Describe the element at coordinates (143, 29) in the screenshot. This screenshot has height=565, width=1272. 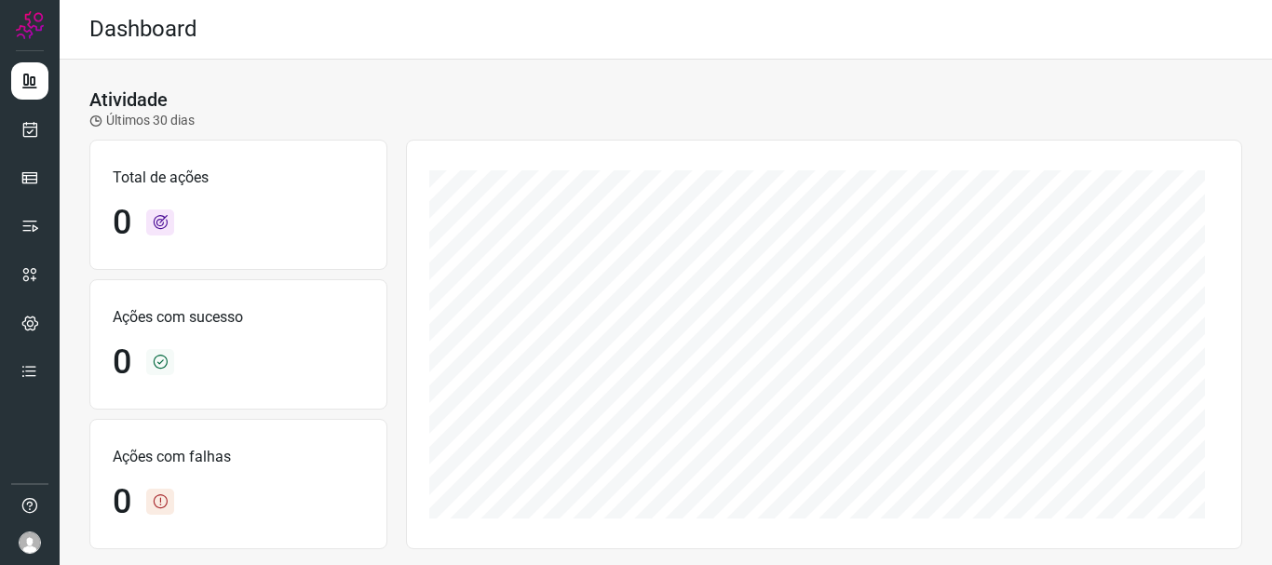
I see `h2: Dashboard` at that location.